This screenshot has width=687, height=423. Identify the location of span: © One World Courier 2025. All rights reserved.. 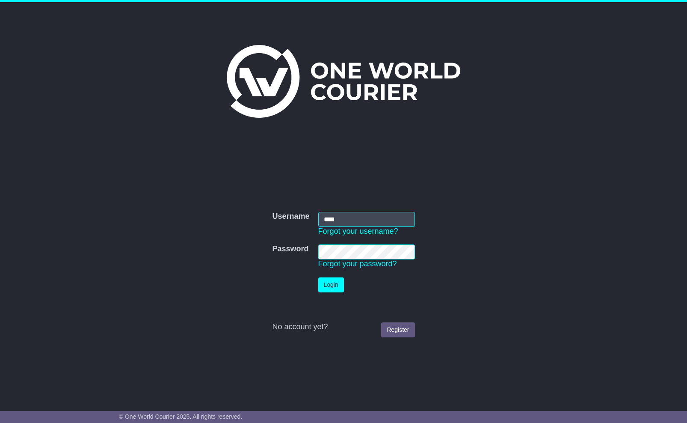
(181, 416).